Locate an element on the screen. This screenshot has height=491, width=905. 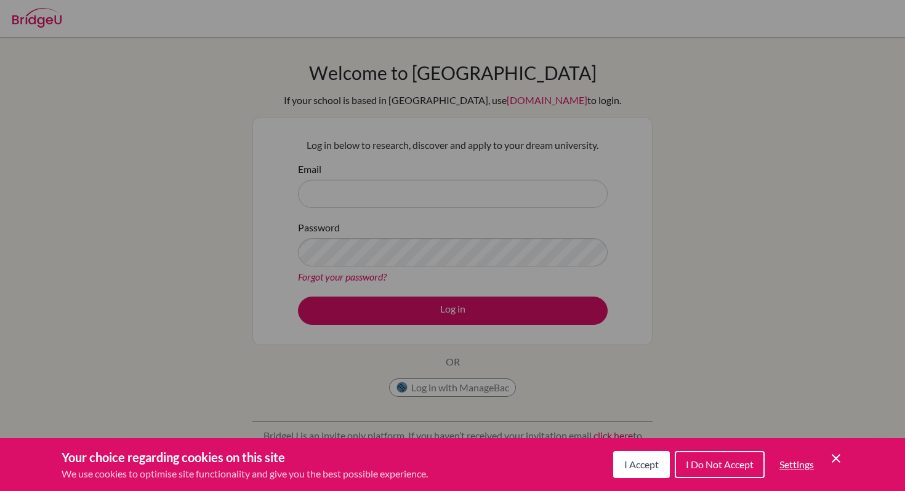
p: We use cookies to optimise site functionality and give you the best possible experience. is located at coordinates (244, 474).